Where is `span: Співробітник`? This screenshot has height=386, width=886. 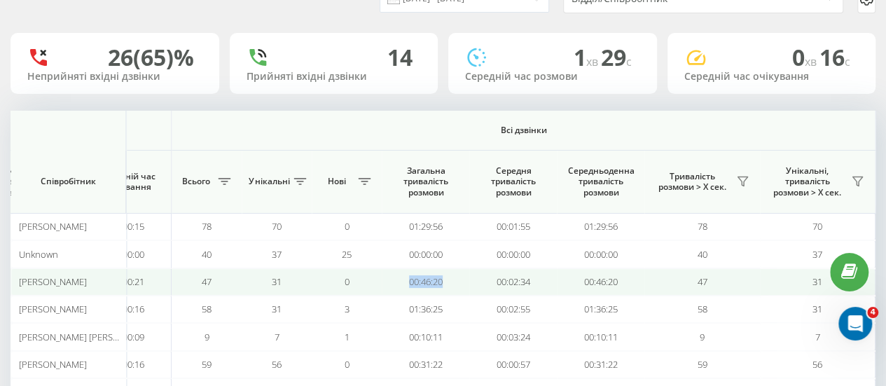
span: Співробітник is located at coordinates (68, 181).